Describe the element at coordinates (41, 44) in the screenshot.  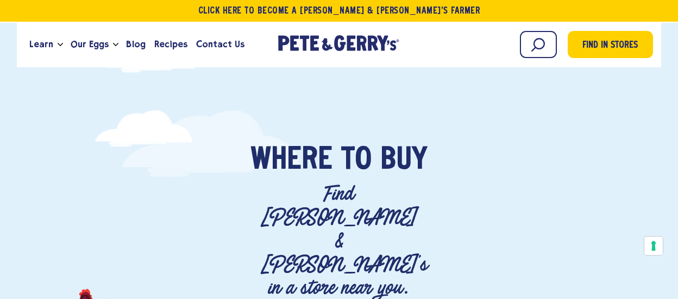
I see `span: Learn` at that location.